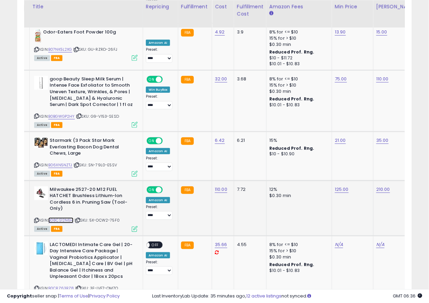 This screenshot has width=429, height=303. I want to click on img: 51LH3q1-5ML._SL40_.jpg, so click(41, 143).